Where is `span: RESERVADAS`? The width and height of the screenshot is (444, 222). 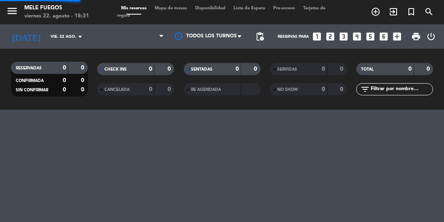
span: RESERVADAS is located at coordinates (29, 68).